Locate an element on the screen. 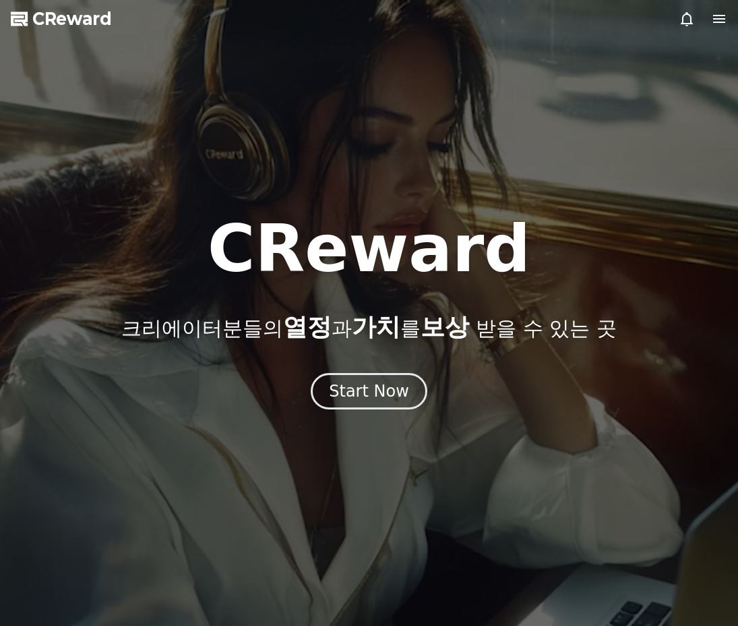 This screenshot has width=738, height=626. h1: CReward is located at coordinates (369, 249).